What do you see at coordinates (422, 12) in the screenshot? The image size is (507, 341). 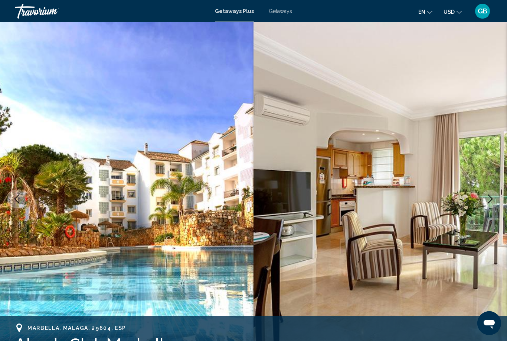 I see `span: en` at bounding box center [422, 12].